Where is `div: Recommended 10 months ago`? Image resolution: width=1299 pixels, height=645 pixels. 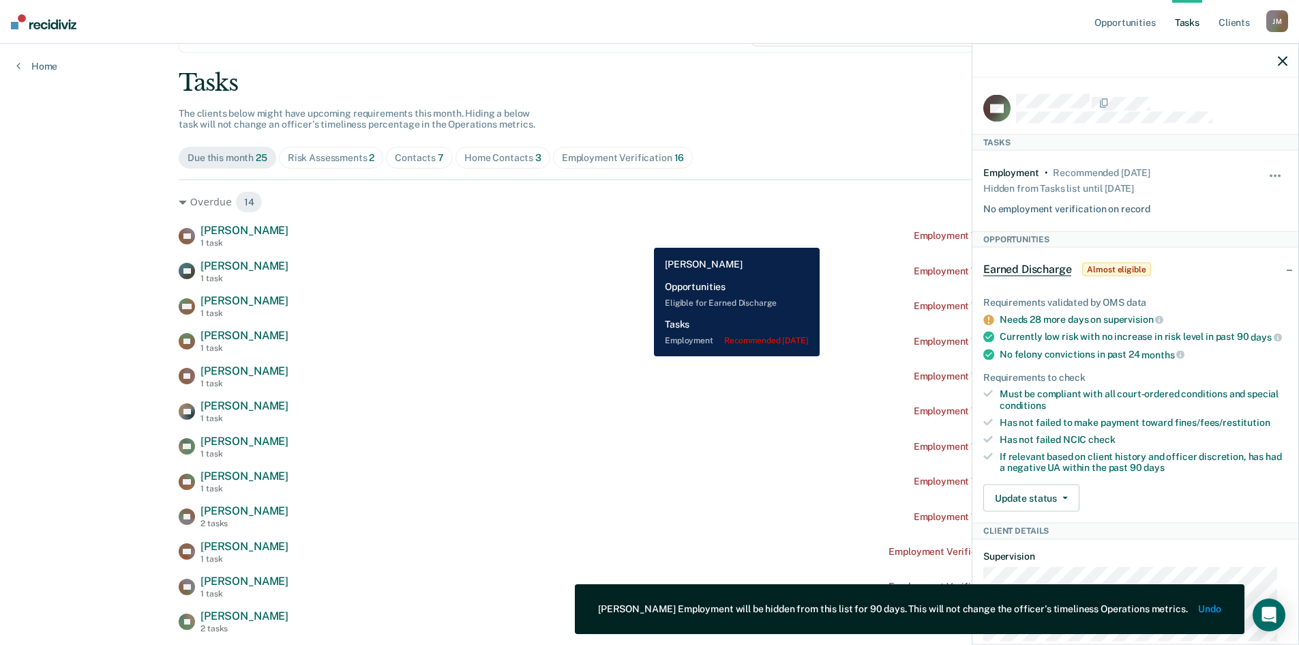 div: Recommended 10 months ago is located at coordinates (1102, 172).